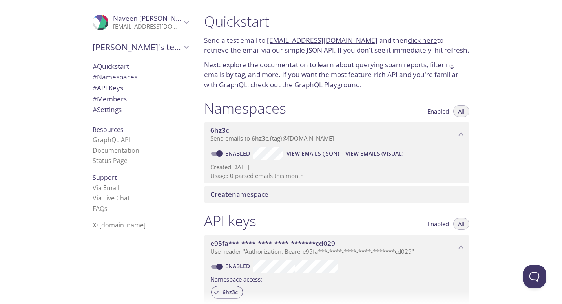 The height and width of the screenshot is (304, 562). I want to click on div: Team Settings, so click(141, 110).